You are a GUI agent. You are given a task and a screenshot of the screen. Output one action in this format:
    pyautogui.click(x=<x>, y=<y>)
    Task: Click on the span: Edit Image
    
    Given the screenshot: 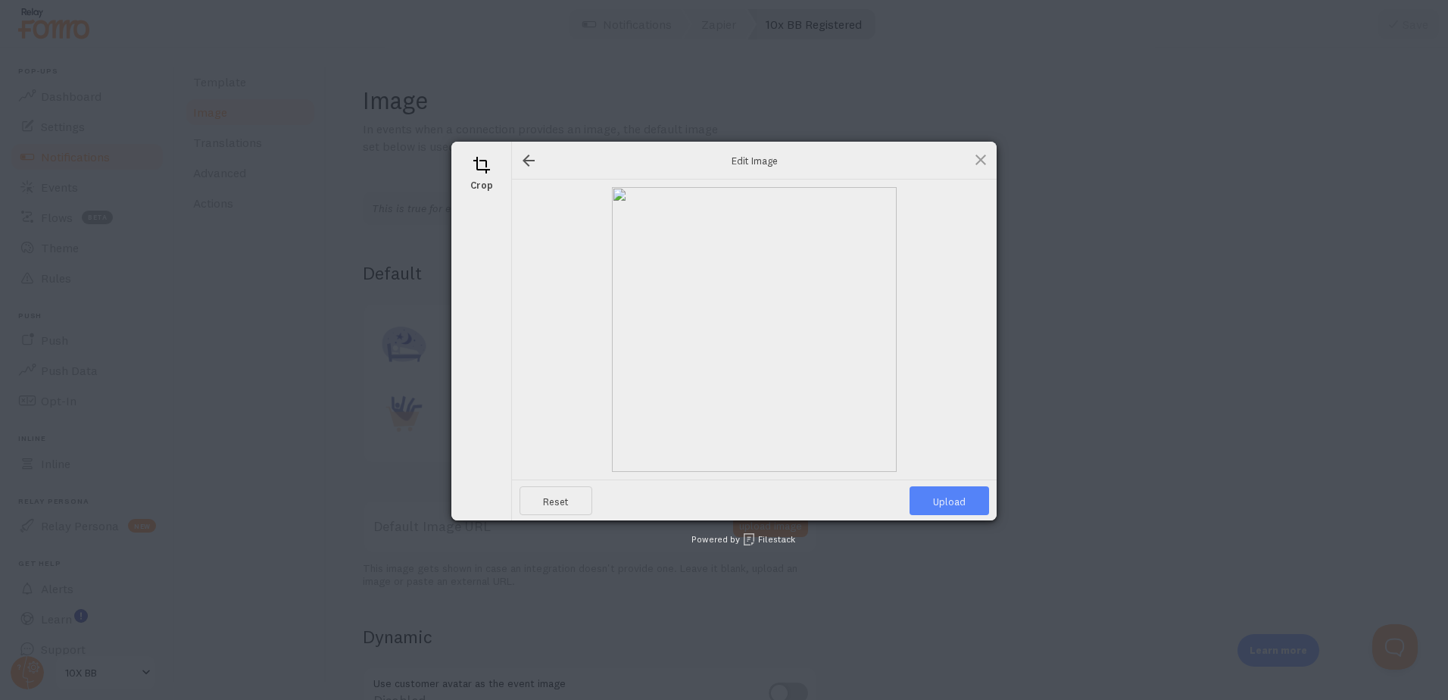 What is the action you would take?
    pyautogui.click(x=755, y=160)
    